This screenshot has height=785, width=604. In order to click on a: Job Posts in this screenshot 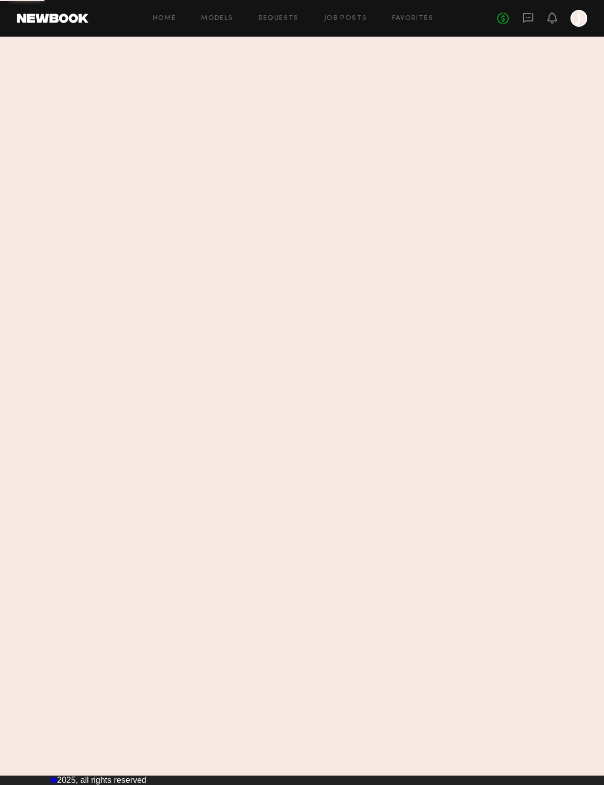, I will do `click(346, 18)`.